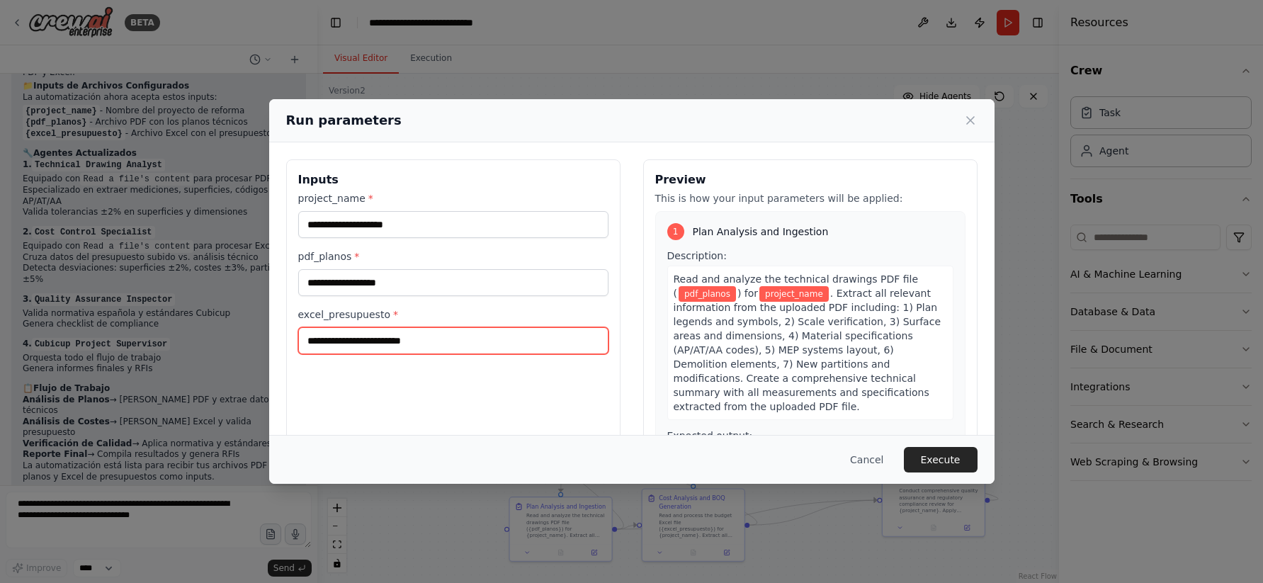  Describe the element at coordinates (453, 198) in the screenshot. I see `label: project_name` at that location.